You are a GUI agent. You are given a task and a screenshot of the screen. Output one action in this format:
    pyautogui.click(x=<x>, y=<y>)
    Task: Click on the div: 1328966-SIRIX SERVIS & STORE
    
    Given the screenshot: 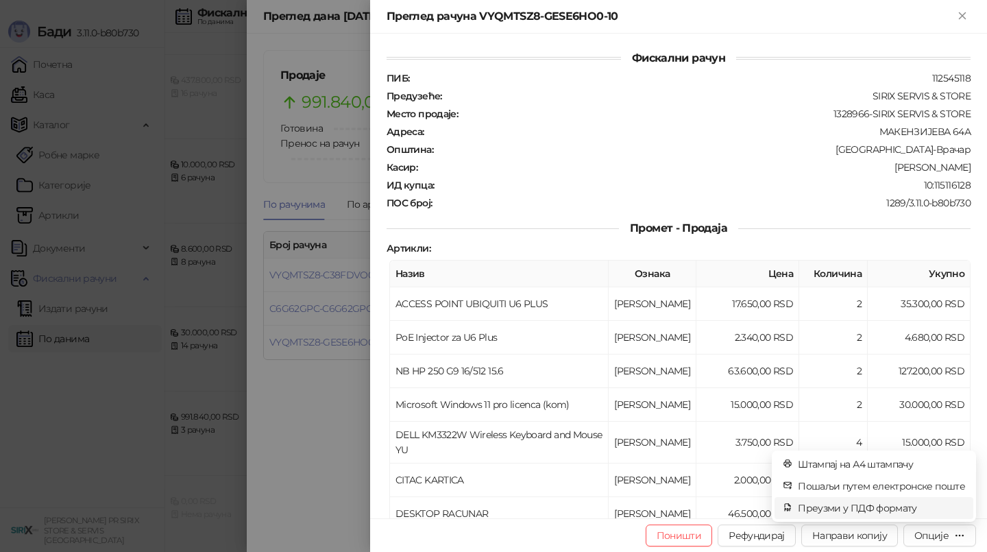 What is the action you would take?
    pyautogui.click(x=716, y=114)
    